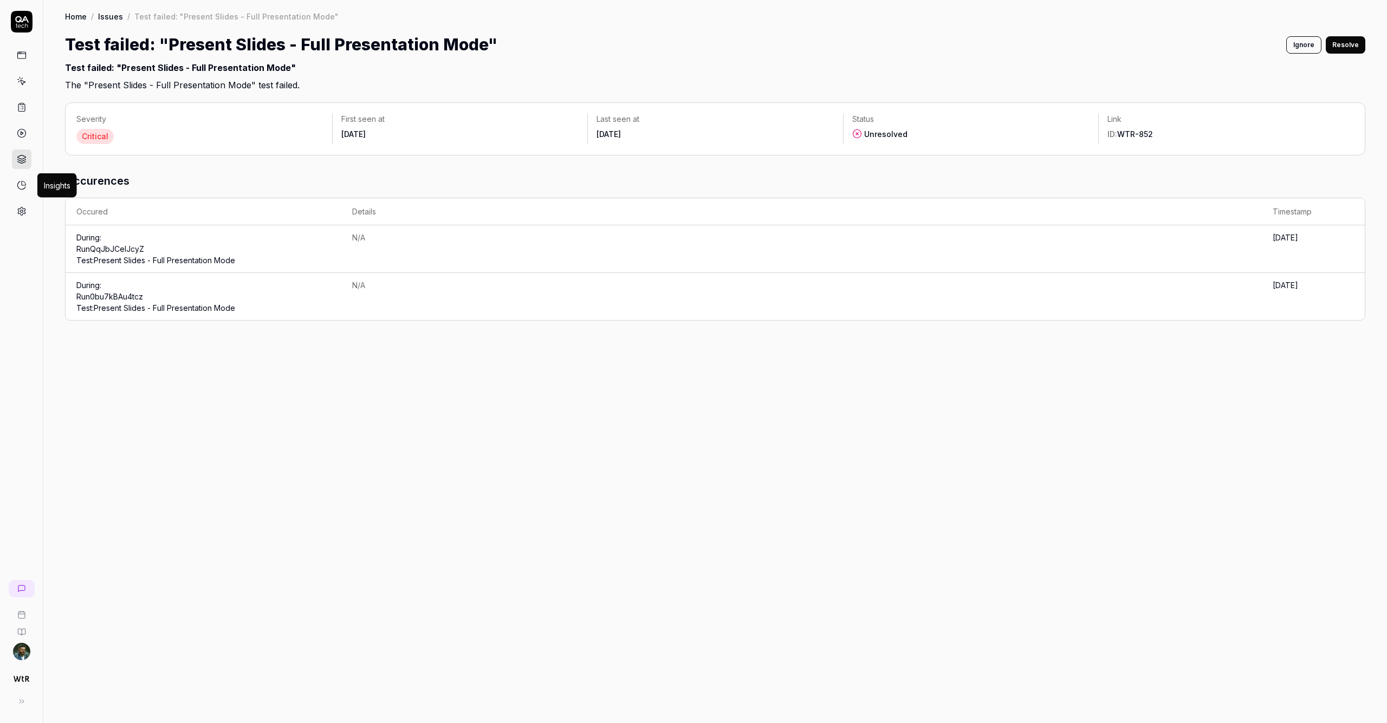 The width and height of the screenshot is (1387, 723). I want to click on a: Book a call with us, so click(21, 611).